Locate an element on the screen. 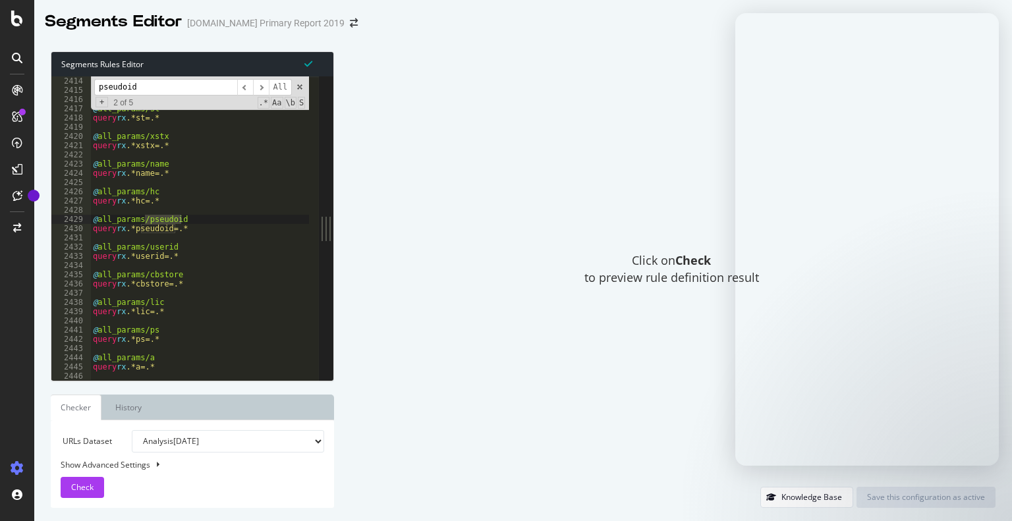 The height and width of the screenshot is (521, 1012). span: Toggle Replace mode is located at coordinates (101, 102).